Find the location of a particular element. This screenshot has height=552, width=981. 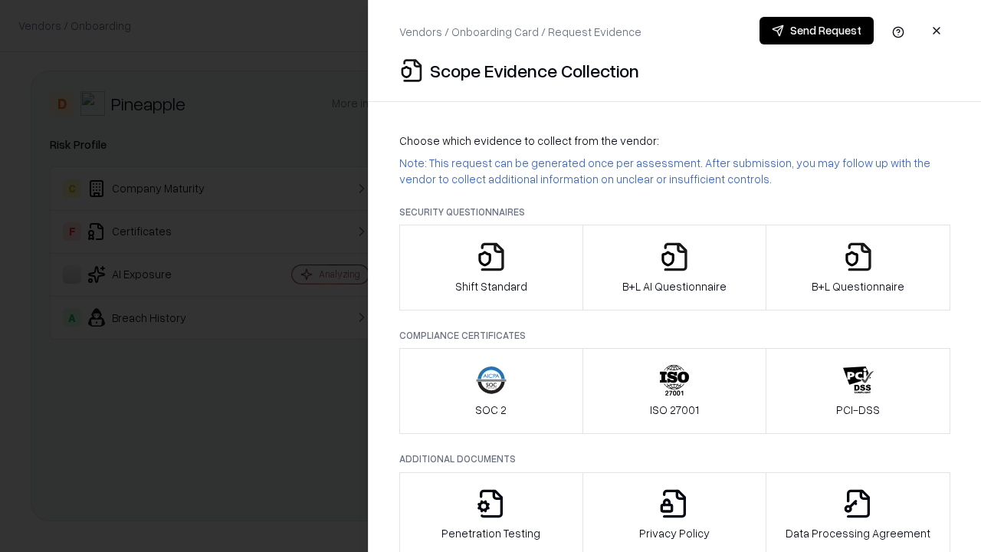

button: SOC 2 is located at coordinates (491, 391).